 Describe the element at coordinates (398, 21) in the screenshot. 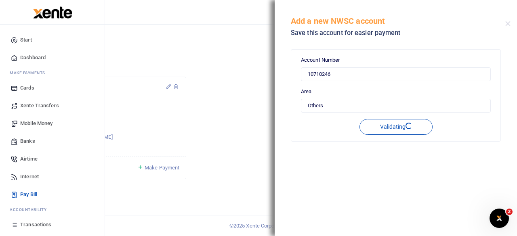

I see `h5: Add a new NWSC account` at that location.